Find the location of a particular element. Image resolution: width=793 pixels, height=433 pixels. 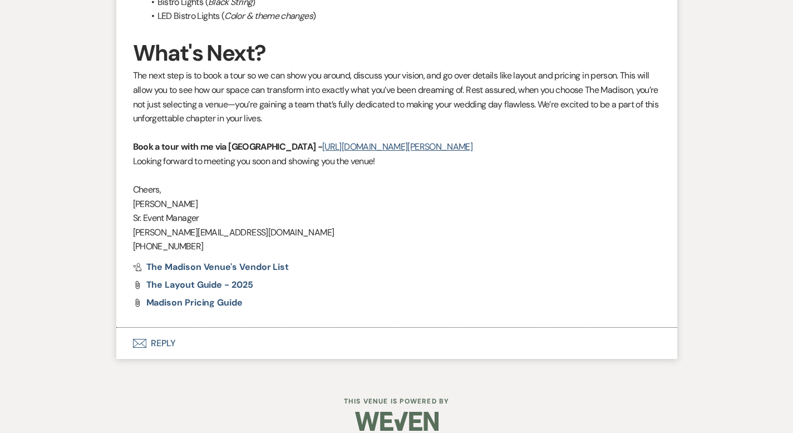

p: Cheers, is located at coordinates (397, 190).